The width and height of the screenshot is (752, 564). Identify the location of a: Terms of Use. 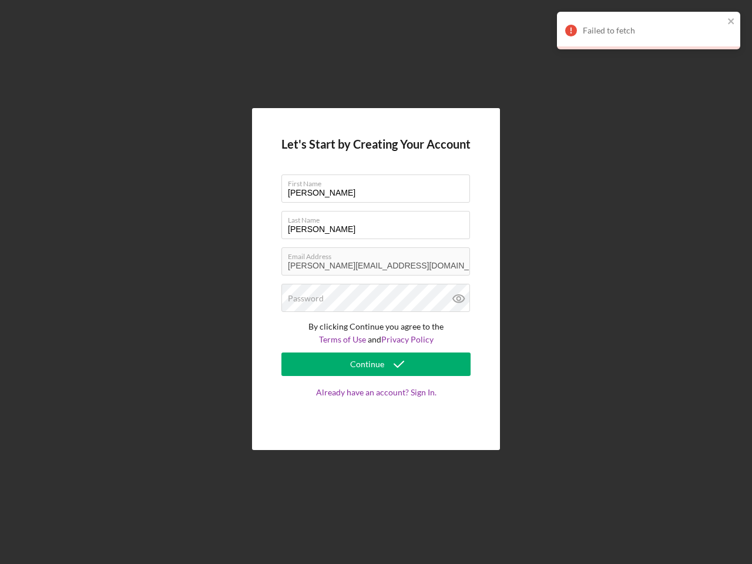
(342, 339).